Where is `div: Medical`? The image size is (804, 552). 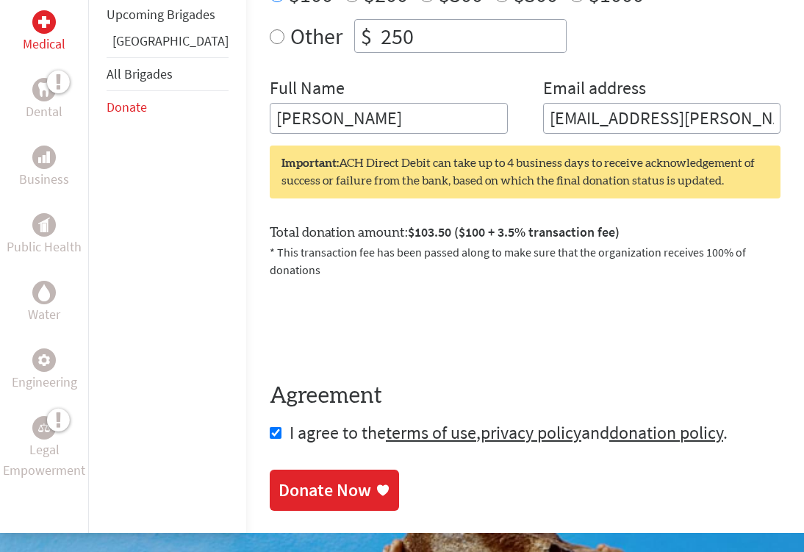
div: Medical is located at coordinates (44, 22).